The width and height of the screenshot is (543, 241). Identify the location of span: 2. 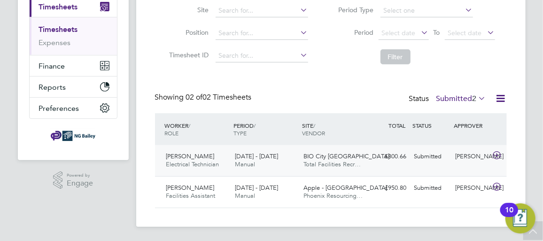
(475, 99).